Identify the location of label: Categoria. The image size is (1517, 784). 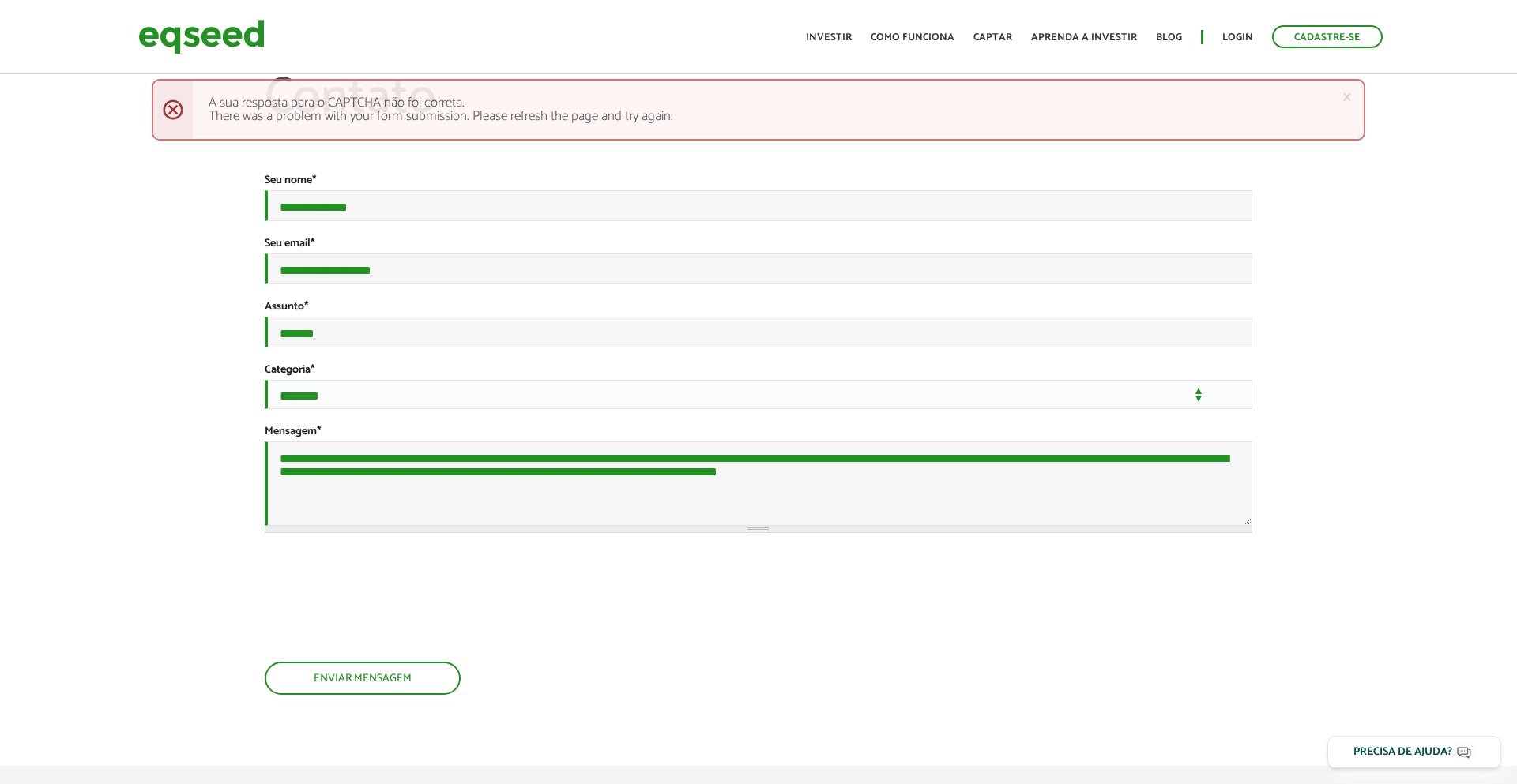
(289, 371).